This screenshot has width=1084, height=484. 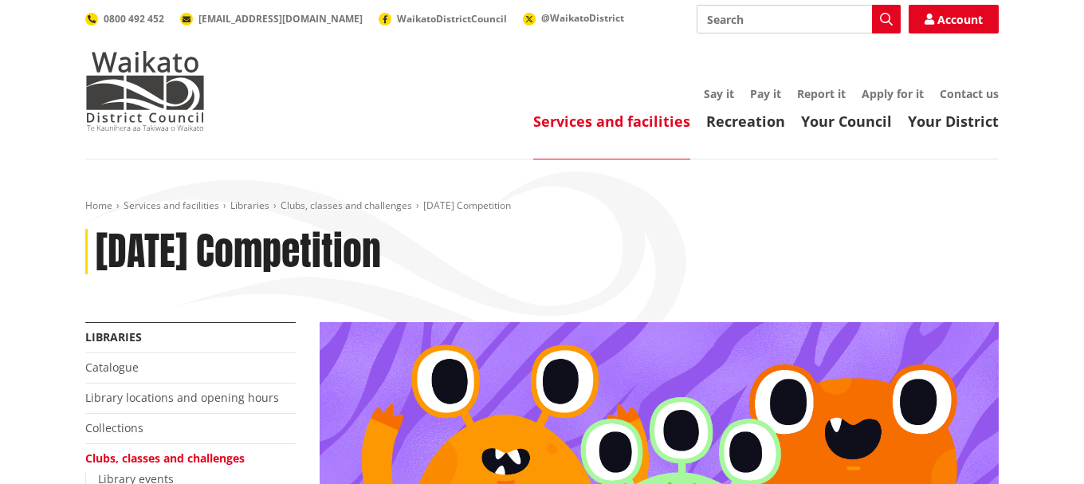 What do you see at coordinates (542, 206) in the screenshot?
I see `nav: breadcrumb` at bounding box center [542, 206].